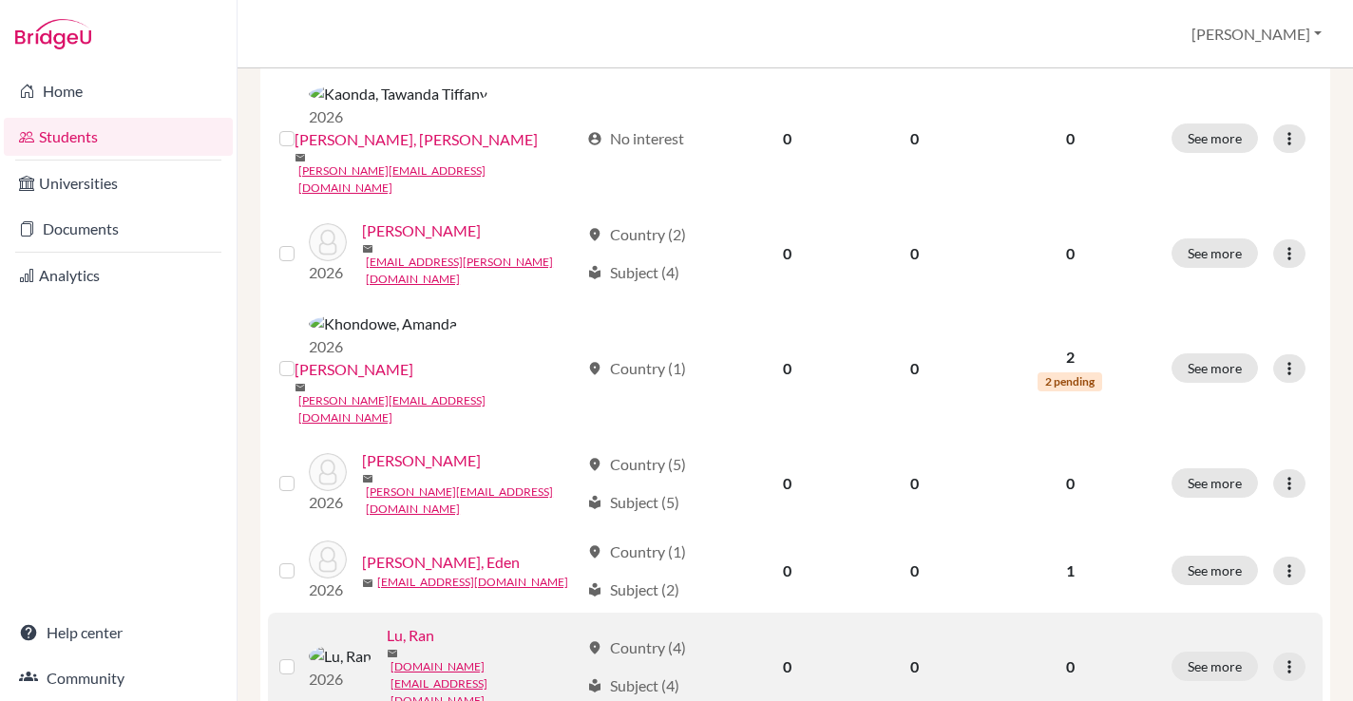 The width and height of the screenshot is (1353, 701). Describe the element at coordinates (118, 91) in the screenshot. I see `a: Home` at that location.